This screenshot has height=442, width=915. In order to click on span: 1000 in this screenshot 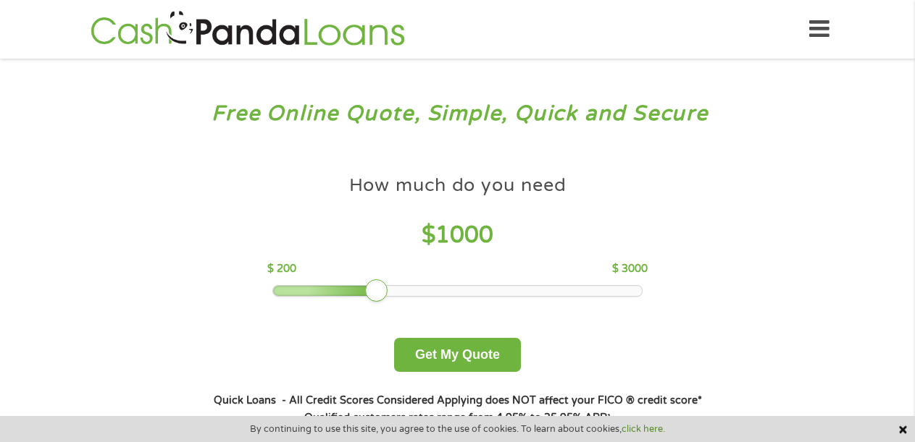, I will do `click(464, 235)`.